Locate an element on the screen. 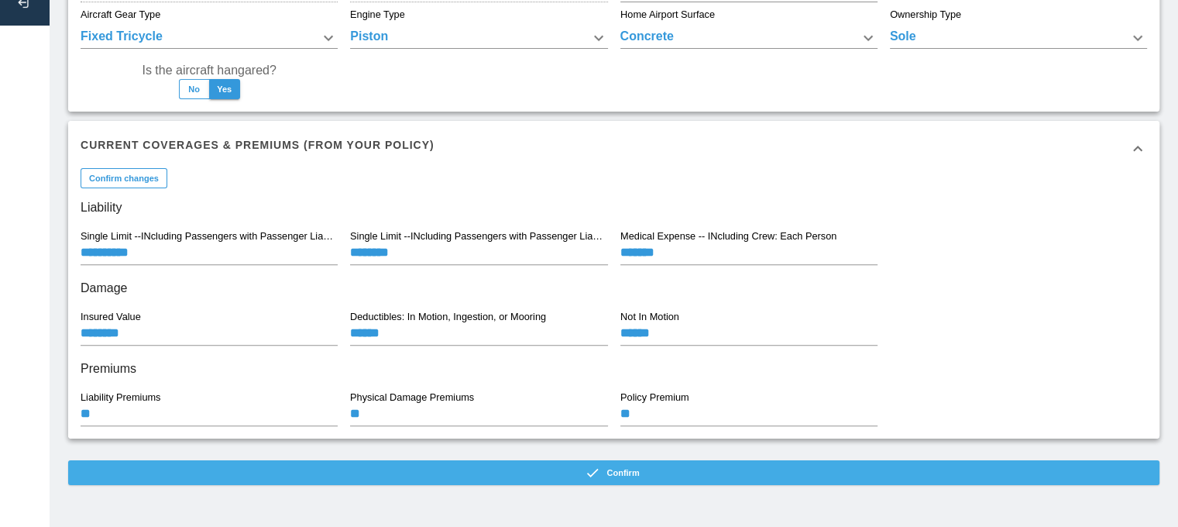 This screenshot has height=527, width=1178. label: Physical Damage Premiums is located at coordinates (412, 397).